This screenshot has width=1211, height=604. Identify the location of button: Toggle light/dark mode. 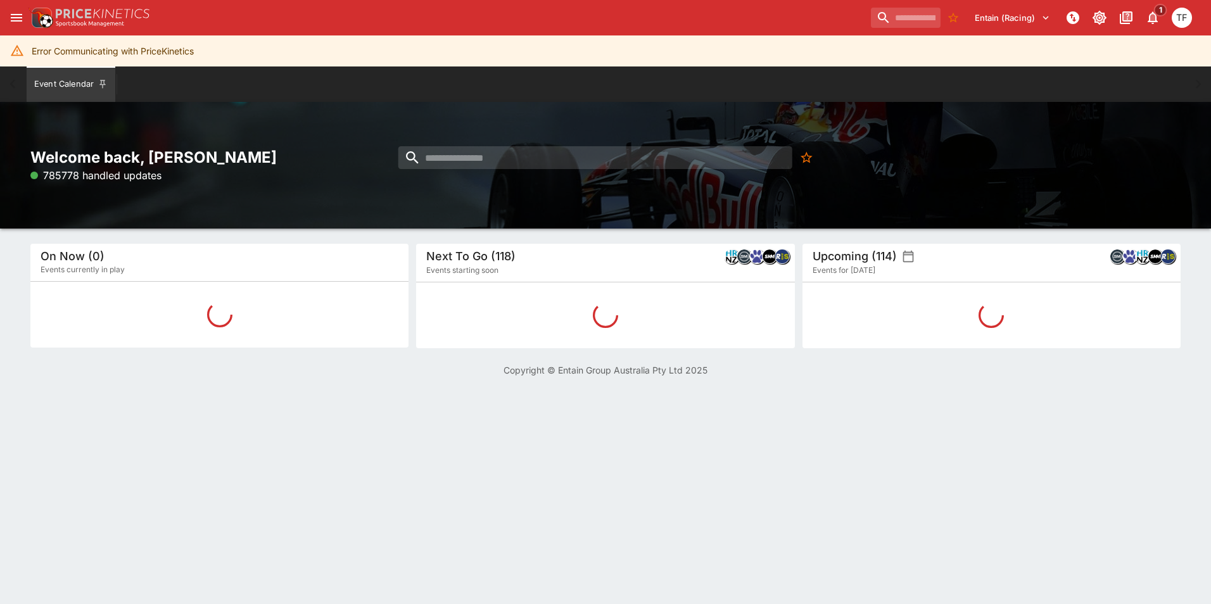
(1100, 18).